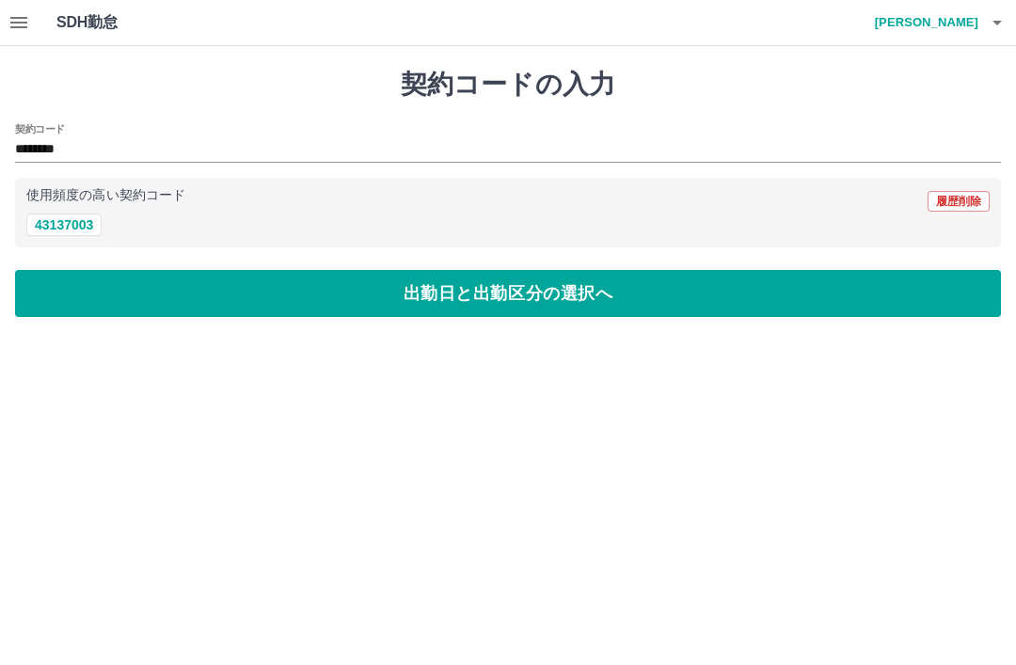 The width and height of the screenshot is (1016, 665). Describe the element at coordinates (959, 201) in the screenshot. I see `button: 履歴削除` at that location.